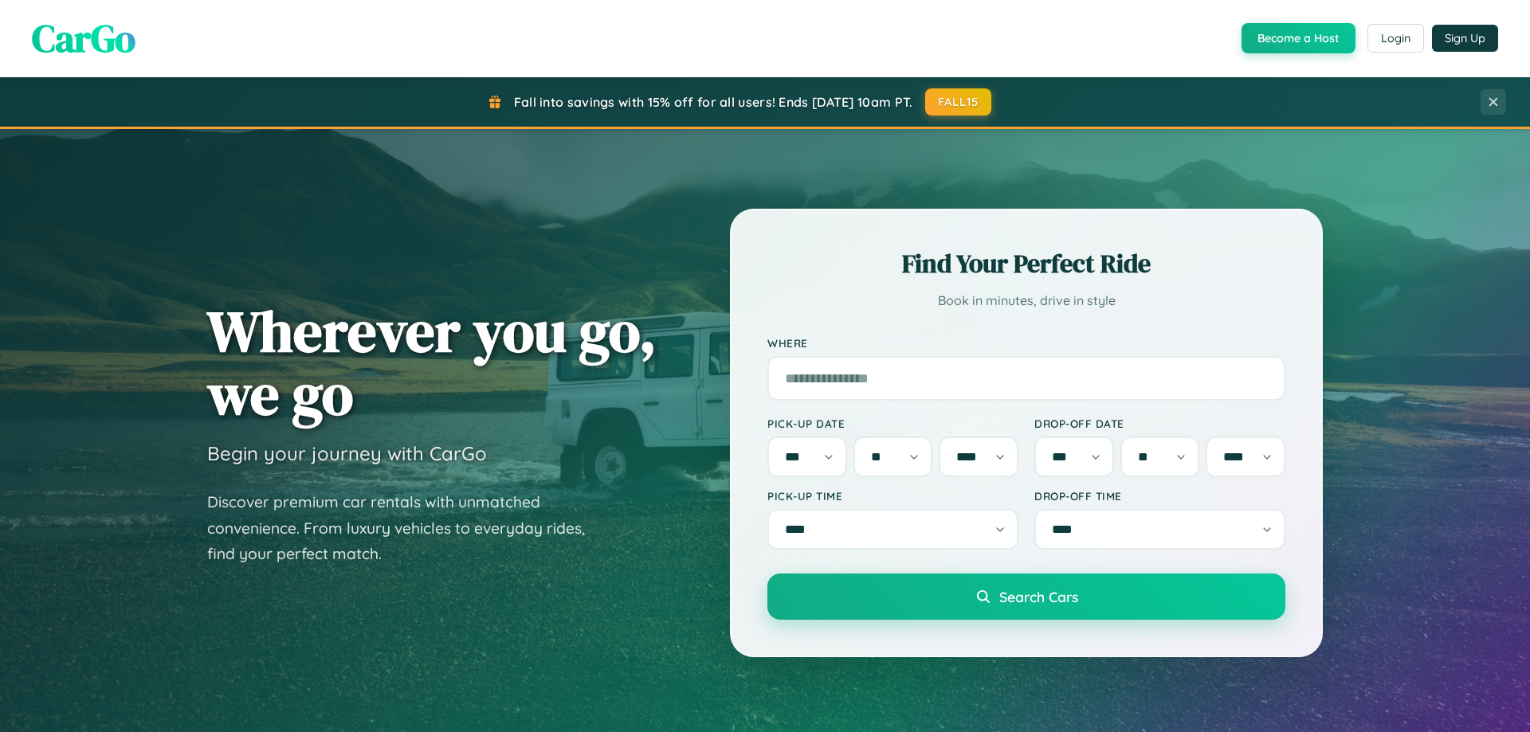  Describe the element at coordinates (893, 423) in the screenshot. I see `label: Pick-up Date` at that location.